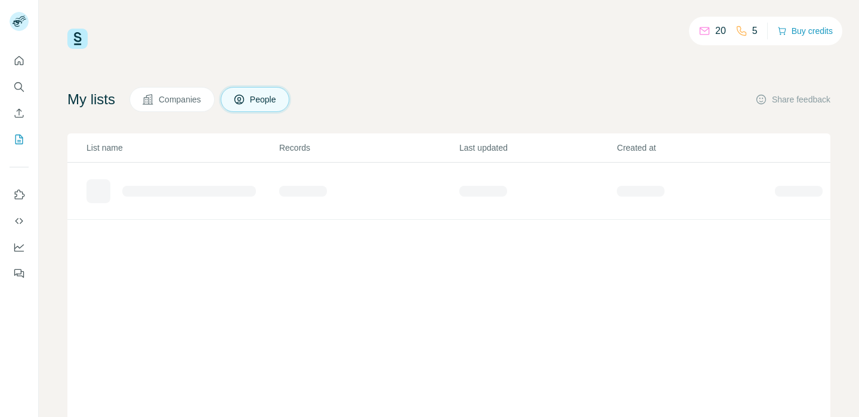  Describe the element at coordinates (19, 195) in the screenshot. I see `button: Use Surfe on LinkedIn` at that location.